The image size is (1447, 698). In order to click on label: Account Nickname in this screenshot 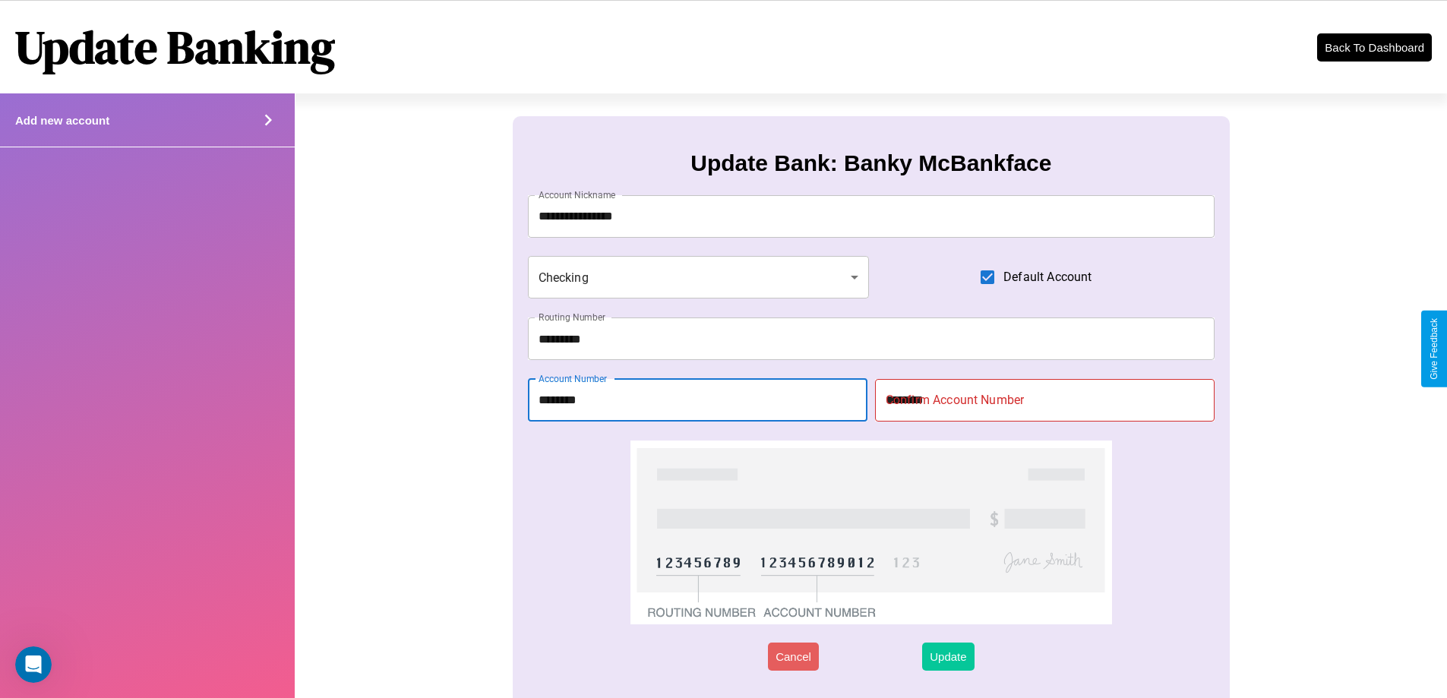, I will do `click(577, 194)`.